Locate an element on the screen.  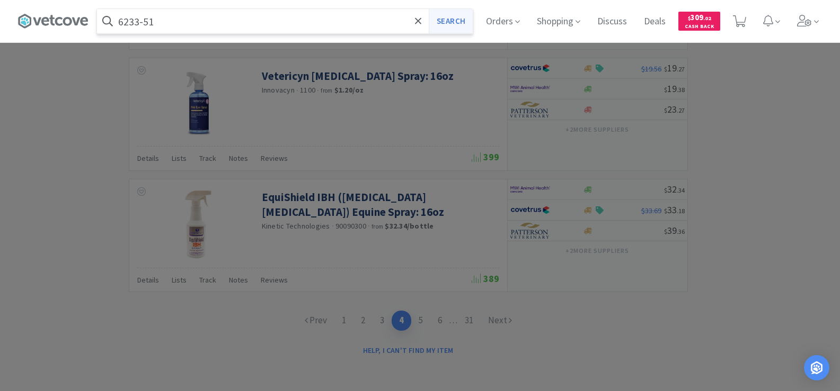
a: Deals is located at coordinates (654, 22).